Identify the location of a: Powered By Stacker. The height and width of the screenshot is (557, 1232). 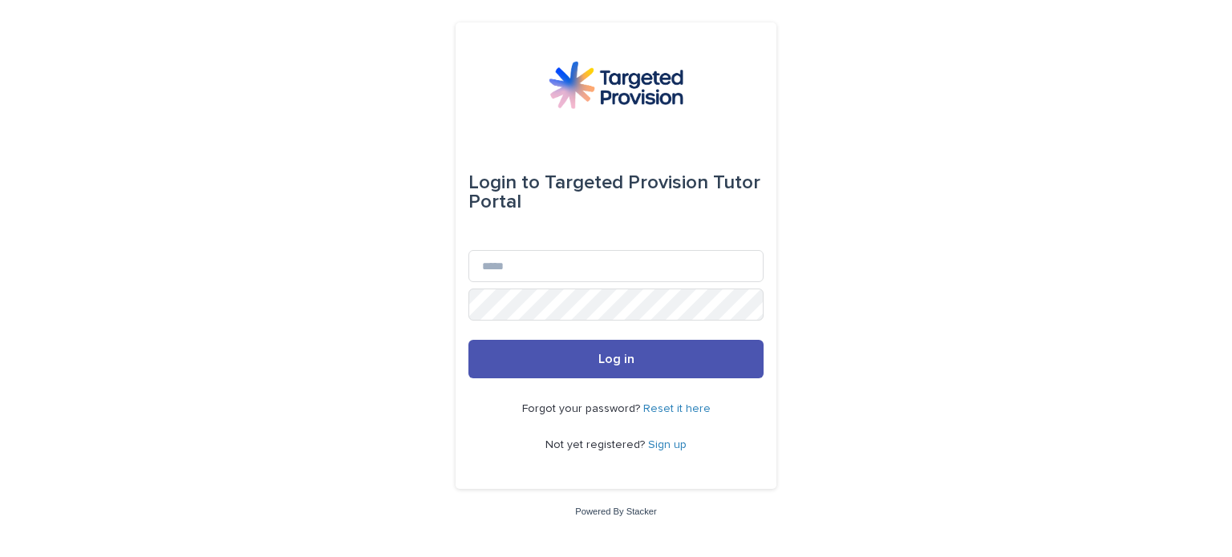
(615, 512).